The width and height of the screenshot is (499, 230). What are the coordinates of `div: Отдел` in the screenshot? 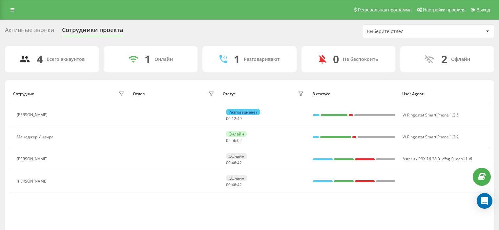 It's located at (139, 94).